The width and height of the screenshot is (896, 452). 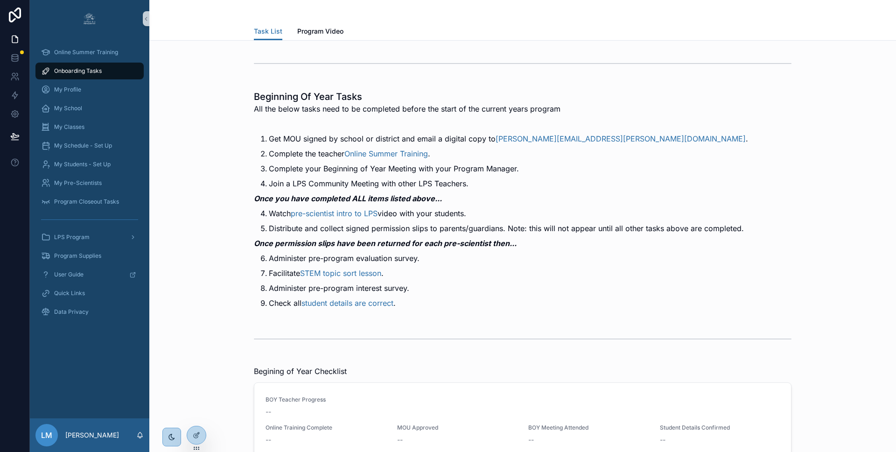 I want to click on span: My Classes, so click(x=69, y=127).